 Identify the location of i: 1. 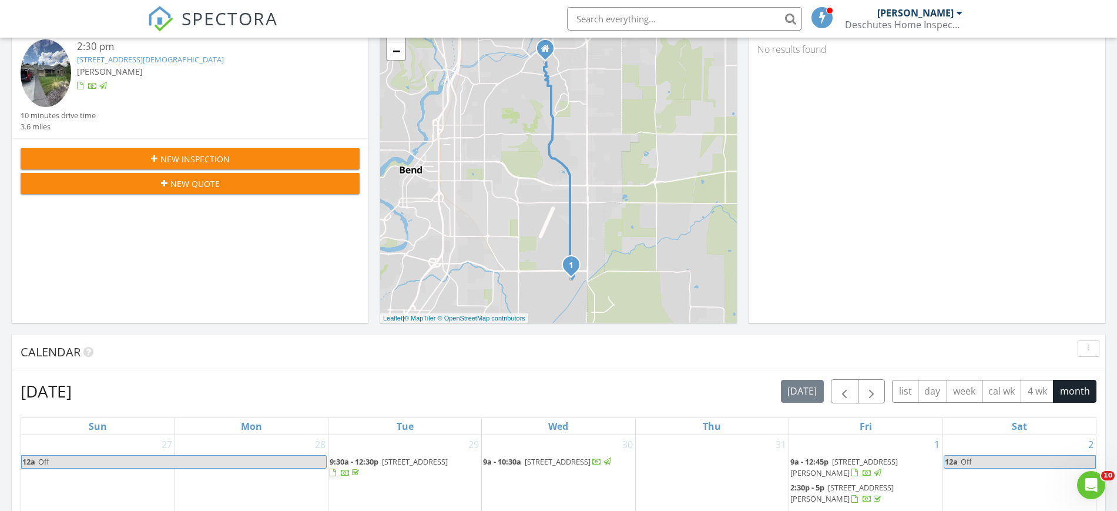
(571, 266).